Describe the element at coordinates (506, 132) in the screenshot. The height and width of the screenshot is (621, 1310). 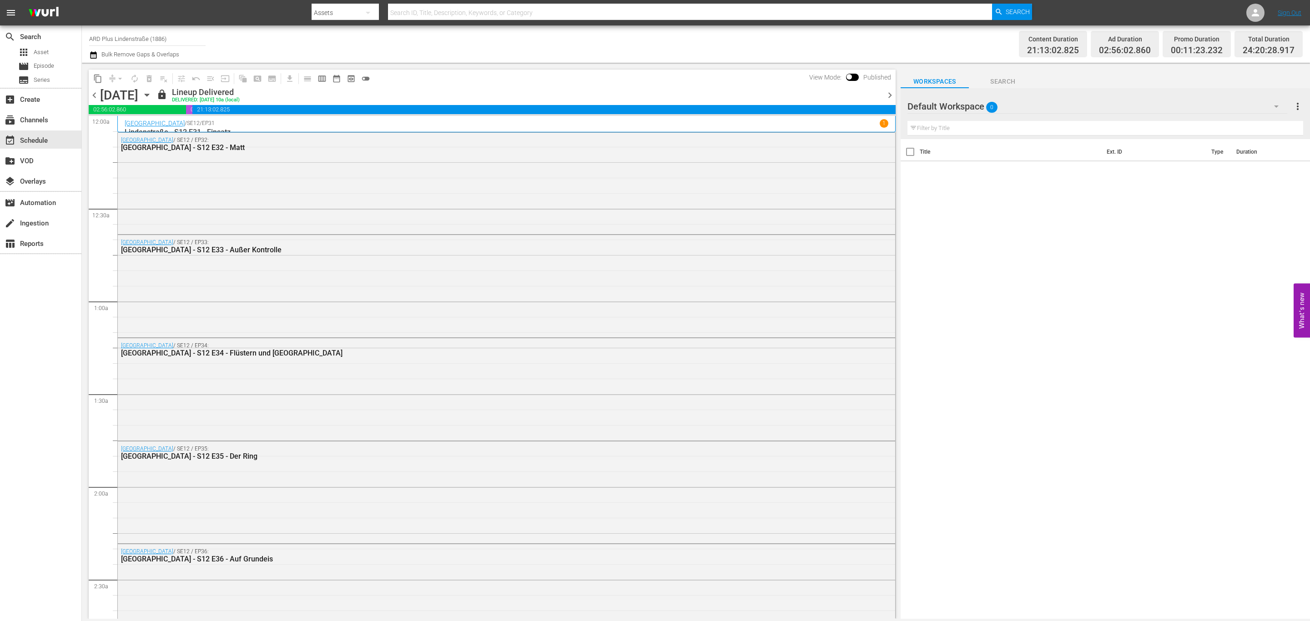
I see `p: Lindenstraße - S12 E31 - Einsatz` at that location.